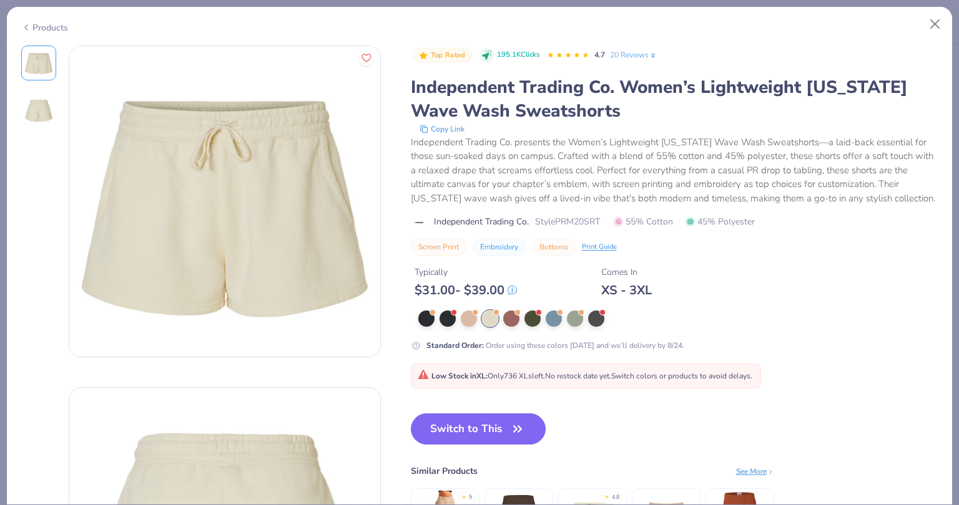 The image size is (959, 505). Describe the element at coordinates (39, 110) in the screenshot. I see `img: Back` at that location.